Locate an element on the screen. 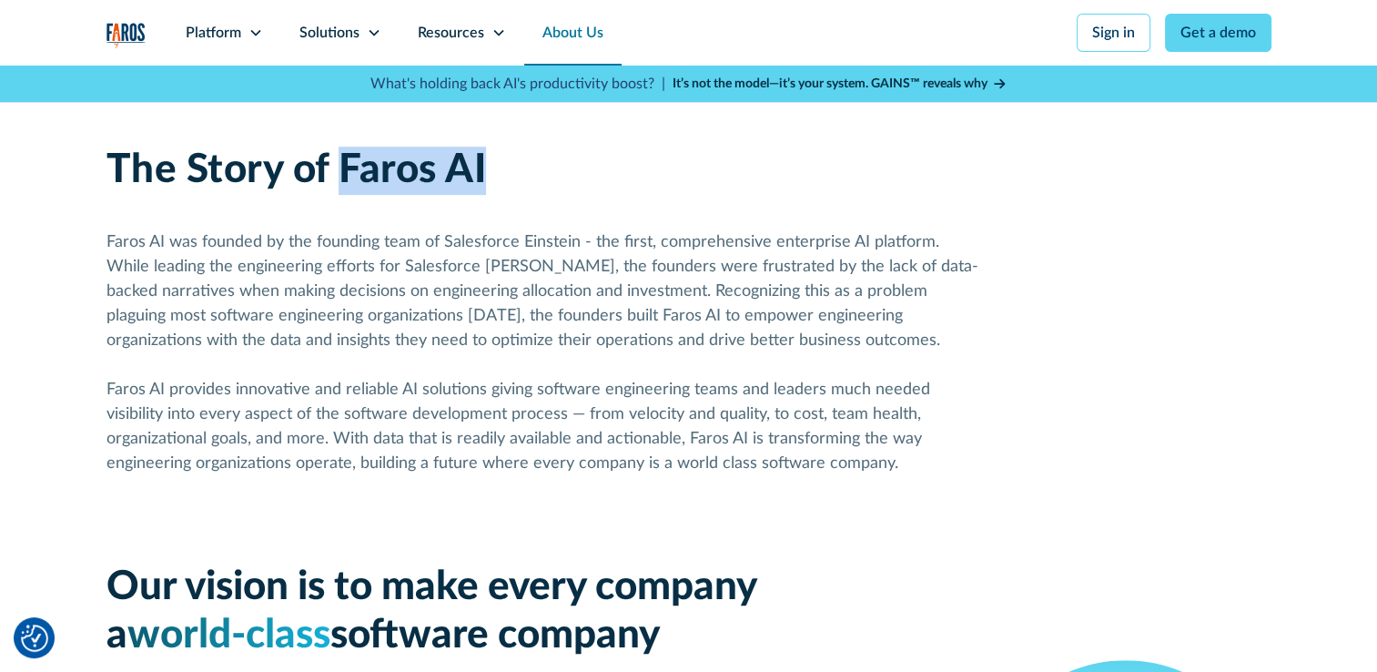  a: Sign in is located at coordinates (1113, 33).